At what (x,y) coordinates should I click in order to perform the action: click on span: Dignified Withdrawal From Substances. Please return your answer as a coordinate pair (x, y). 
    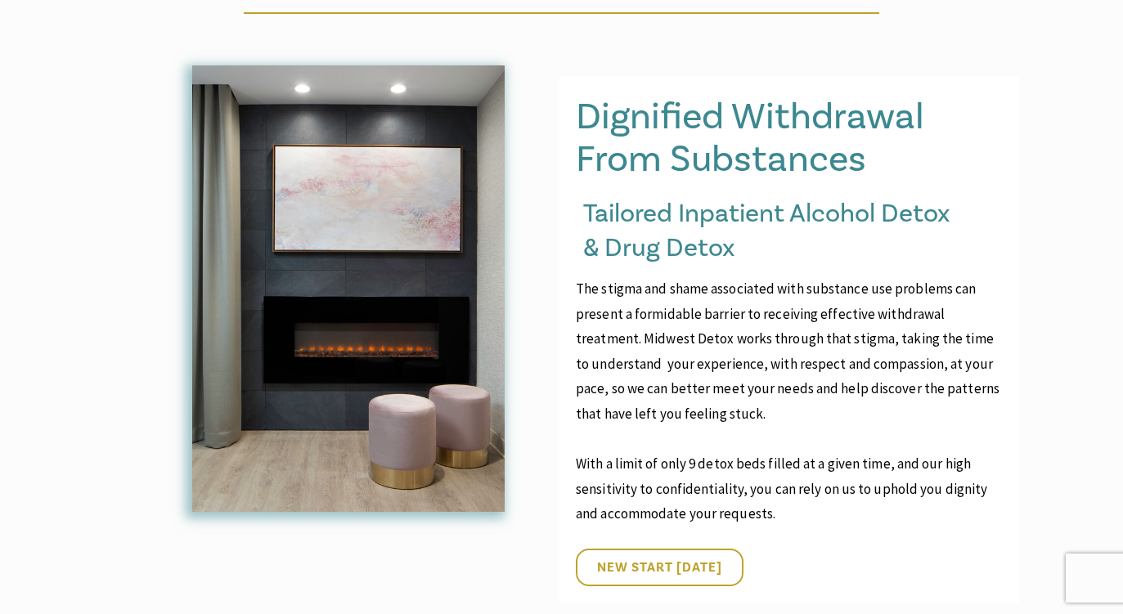
    Looking at the image, I should click on (750, 138).